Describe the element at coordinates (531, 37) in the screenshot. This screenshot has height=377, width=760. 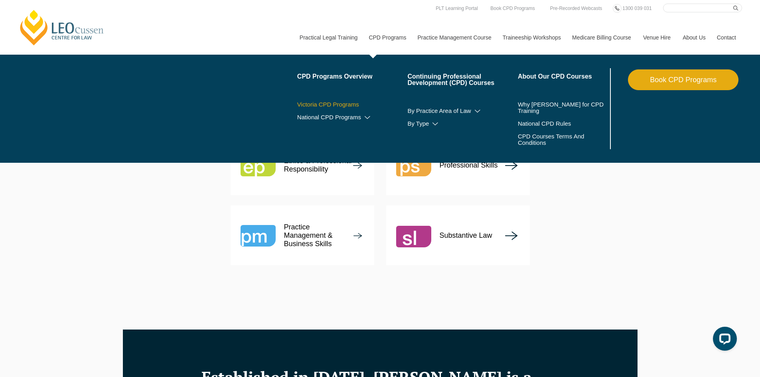
I see `a: Traineeship Workshops` at that location.